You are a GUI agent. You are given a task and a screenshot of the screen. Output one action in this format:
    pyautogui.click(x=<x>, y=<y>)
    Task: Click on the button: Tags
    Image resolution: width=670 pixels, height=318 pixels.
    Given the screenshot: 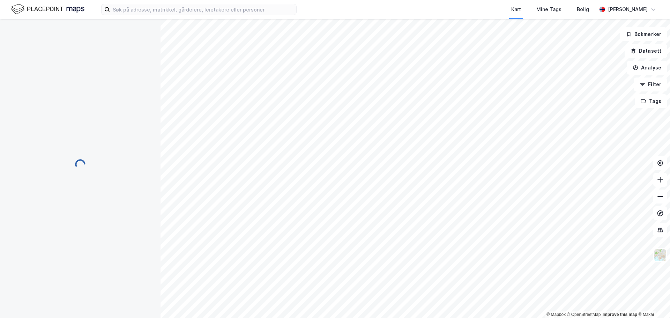 What is the action you would take?
    pyautogui.click(x=651, y=101)
    